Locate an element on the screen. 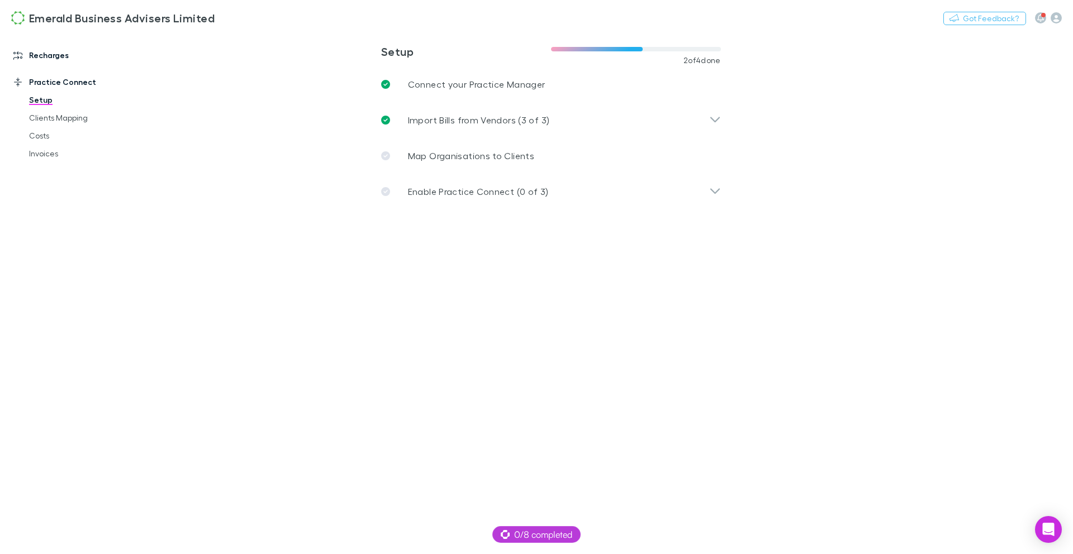 The height and width of the screenshot is (554, 1073). p: Import Bills from Vendors (3 of 3) is located at coordinates (479, 120).